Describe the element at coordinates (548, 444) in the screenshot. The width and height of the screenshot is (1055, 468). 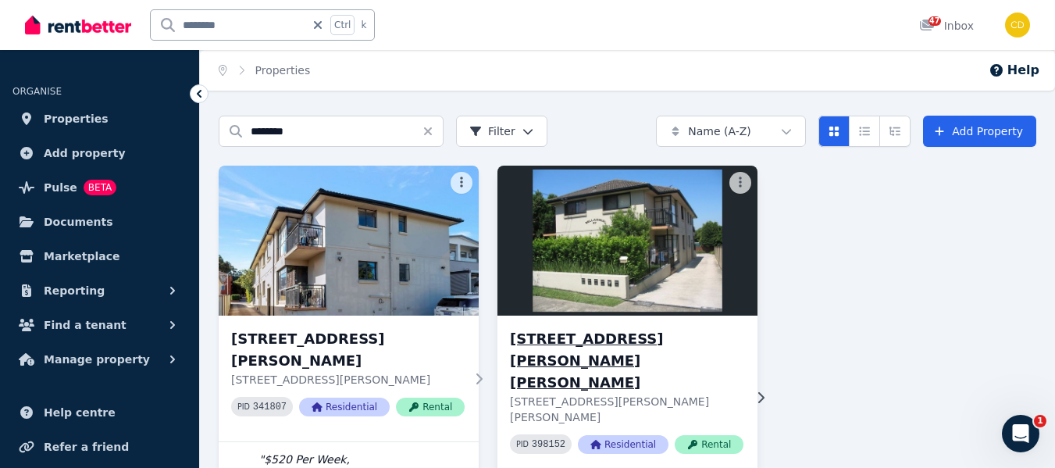
I see `code: 398152` at that location.